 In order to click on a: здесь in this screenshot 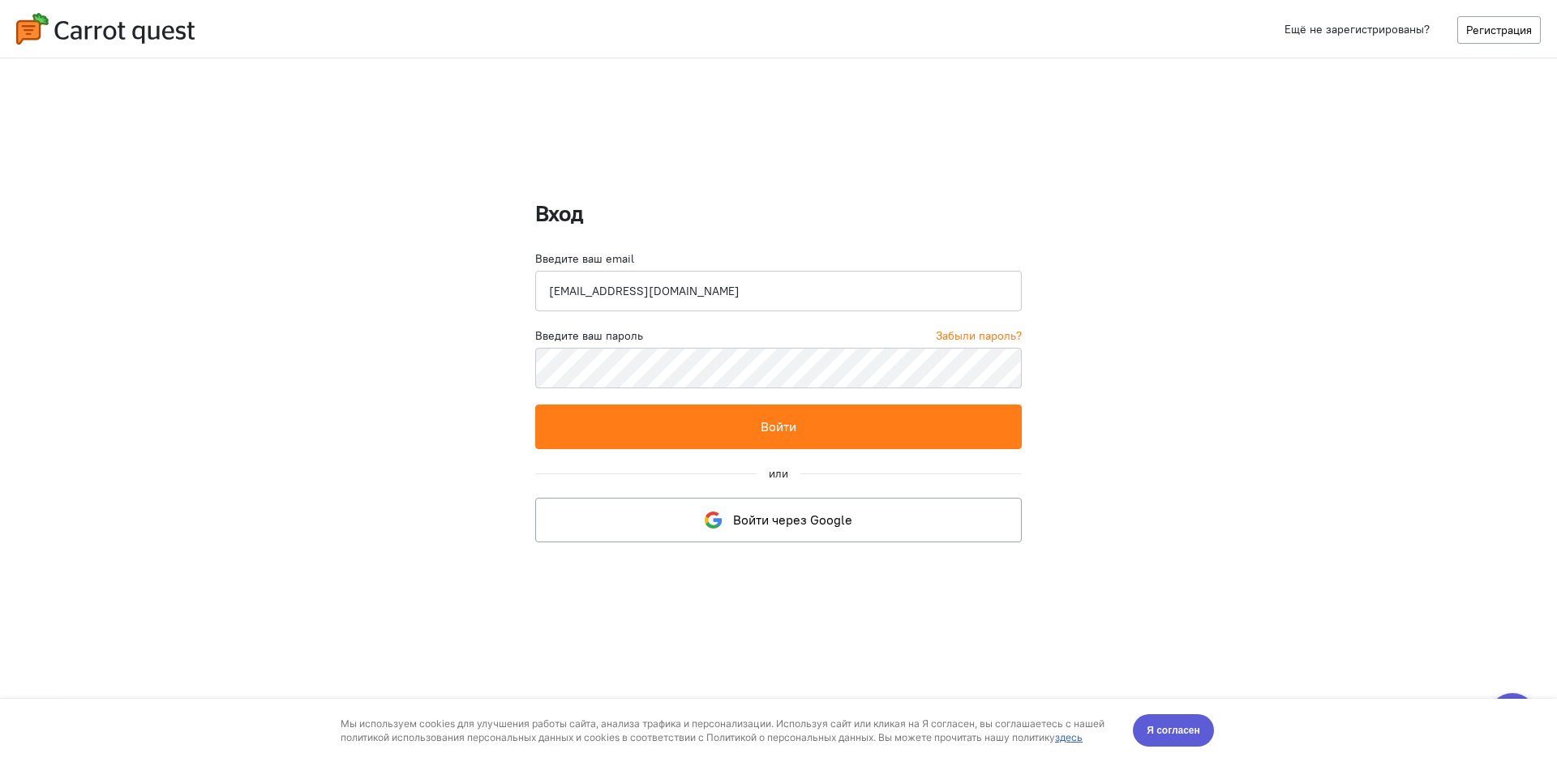, I will do `click(1068, 38)`.